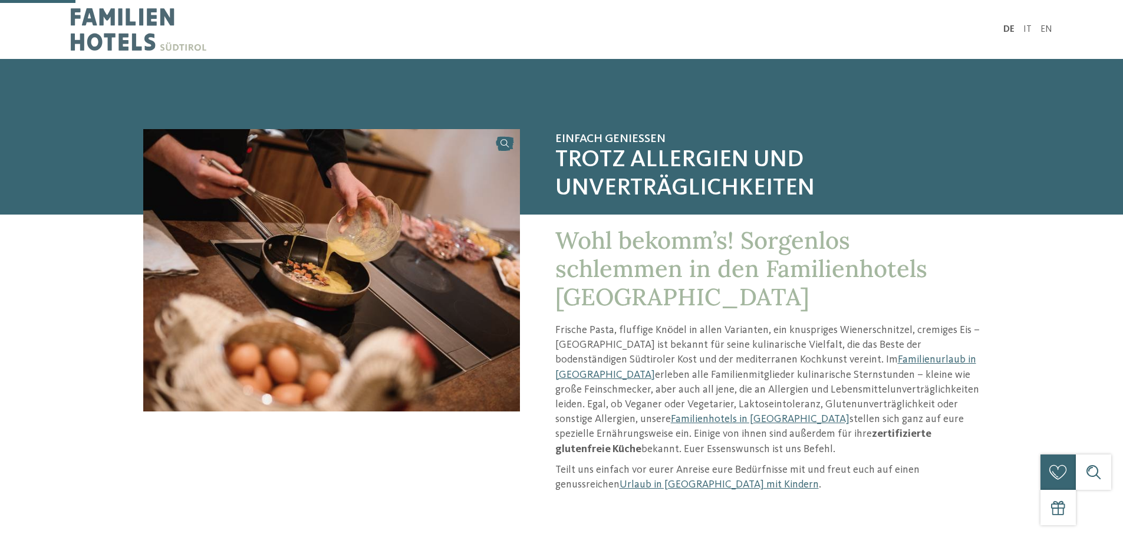 This screenshot has height=537, width=1123. What do you see at coordinates (1008, 29) in the screenshot?
I see `a: DE` at bounding box center [1008, 29].